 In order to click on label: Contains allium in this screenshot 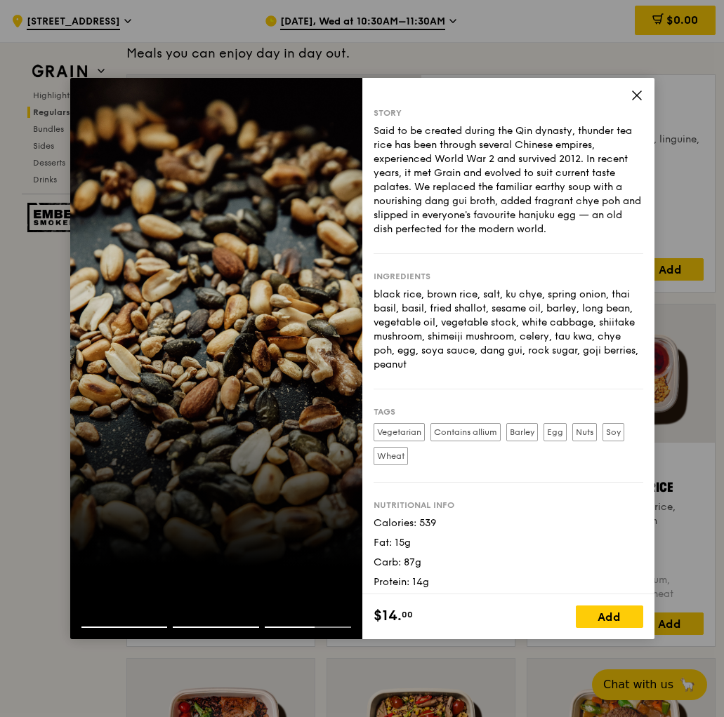, I will do `click(465, 432)`.